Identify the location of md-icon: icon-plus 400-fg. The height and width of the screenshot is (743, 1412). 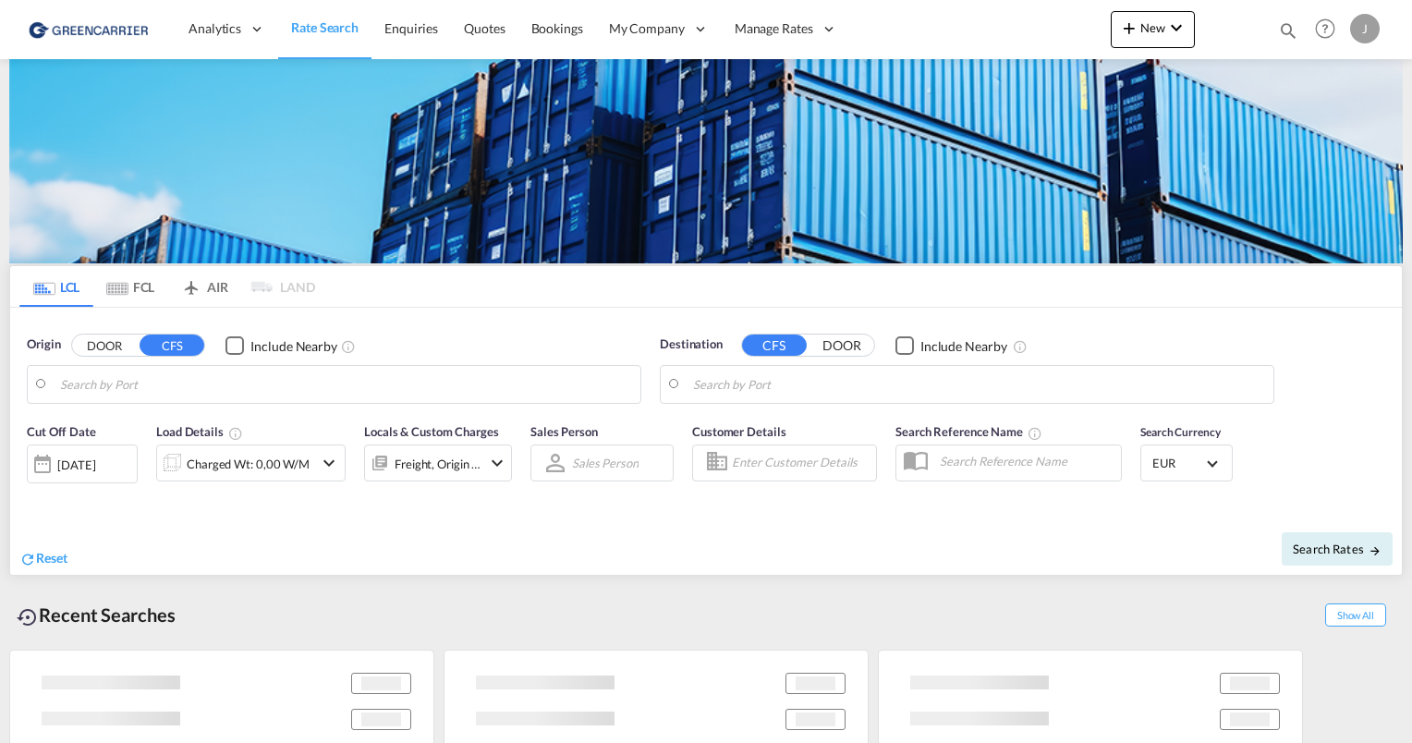
(1129, 28).